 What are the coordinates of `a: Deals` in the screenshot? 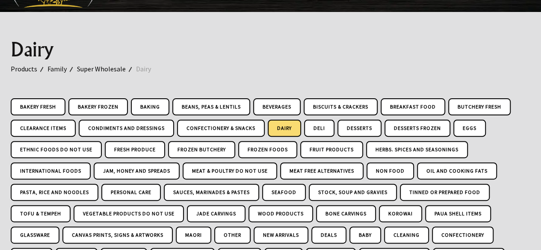 It's located at (329, 235).